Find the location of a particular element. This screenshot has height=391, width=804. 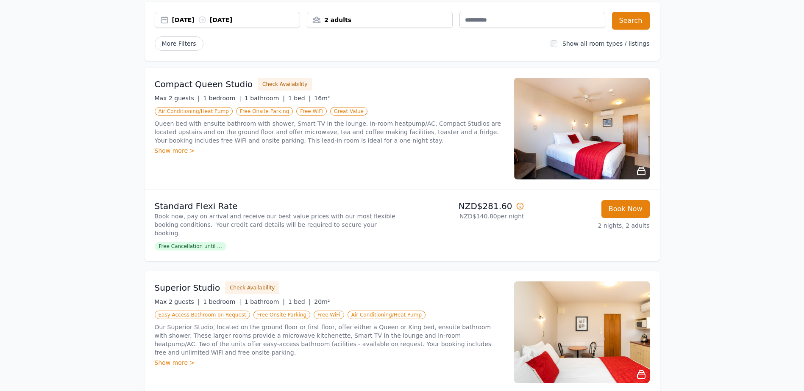

p: Our Superior Studio, located on the ground floor or first floor, offer either a Queen or King bed... is located at coordinates (329, 340).